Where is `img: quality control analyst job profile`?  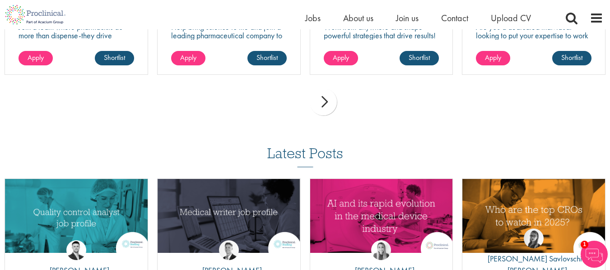
img: quality control analyst job profile is located at coordinates (76, 216).